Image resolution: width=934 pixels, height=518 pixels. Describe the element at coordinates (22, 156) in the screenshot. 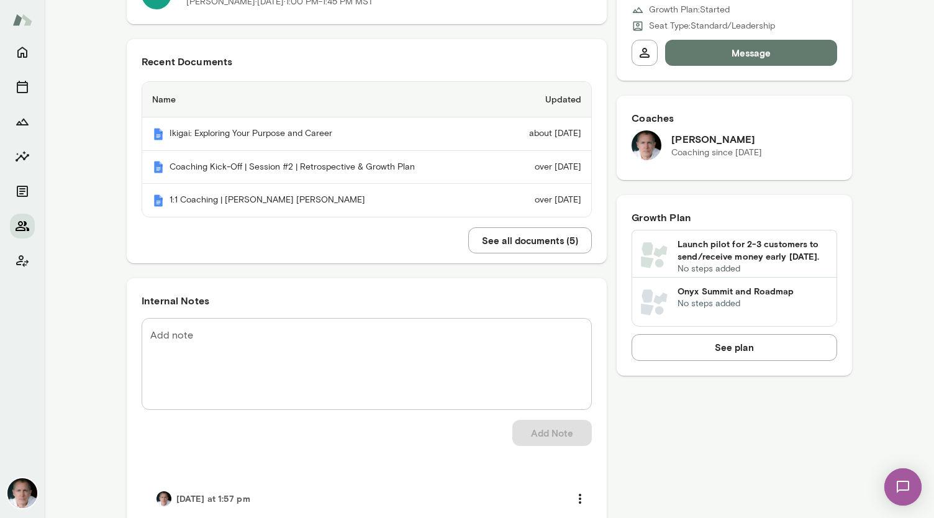

I see `button: Insights` at that location.